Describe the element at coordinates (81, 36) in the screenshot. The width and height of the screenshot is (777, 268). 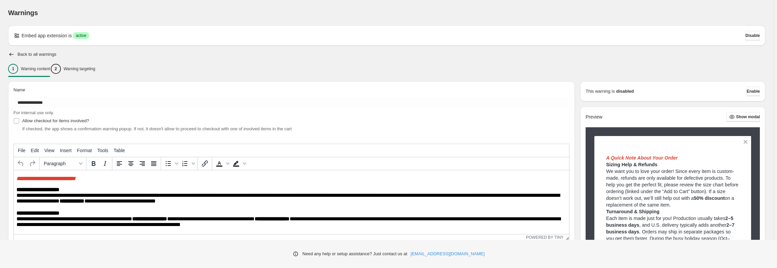
I see `span: active` at that location.